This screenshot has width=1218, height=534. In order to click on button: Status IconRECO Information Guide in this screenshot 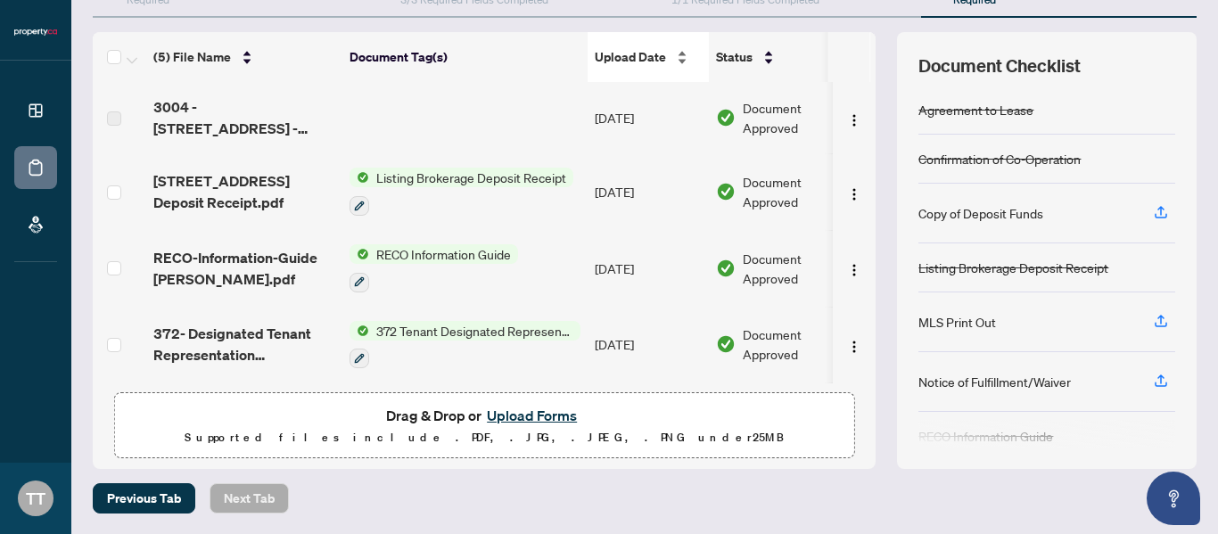, I will do `click(433, 268)`.